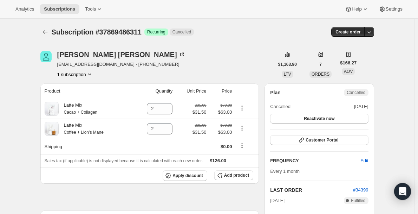 This screenshot has height=214, width=418. What do you see at coordinates (156, 32) in the screenshot?
I see `span: Recurring` at bounding box center [156, 32].